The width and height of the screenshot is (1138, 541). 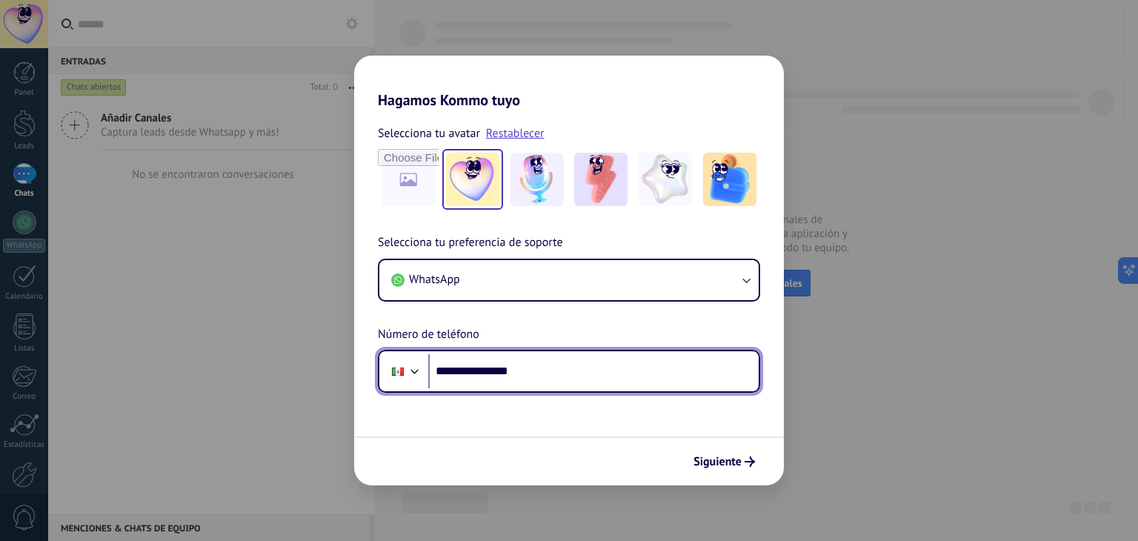 What do you see at coordinates (569, 280) in the screenshot?
I see `button: WhatsApp` at bounding box center [569, 280].